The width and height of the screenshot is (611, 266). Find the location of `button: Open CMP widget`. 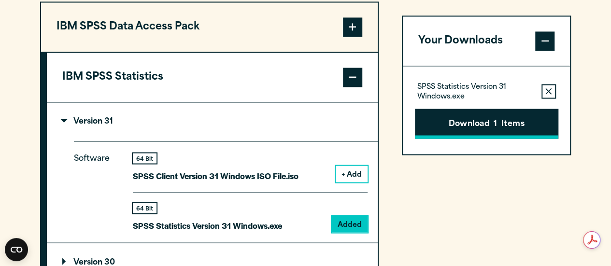

button: Open CMP widget is located at coordinates (16, 250).